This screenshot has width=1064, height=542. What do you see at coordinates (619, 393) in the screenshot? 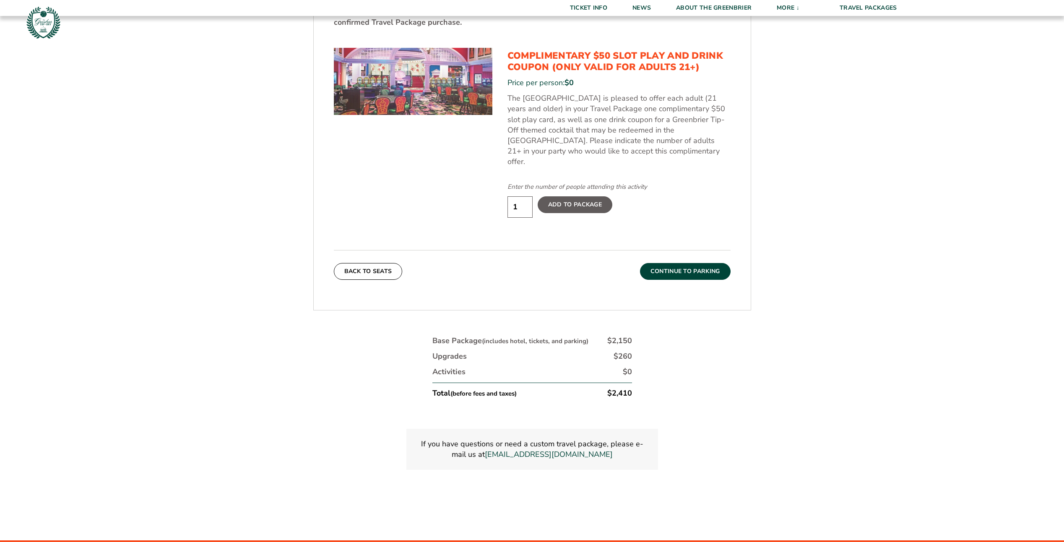
I see `div: $2,410` at bounding box center [619, 393].